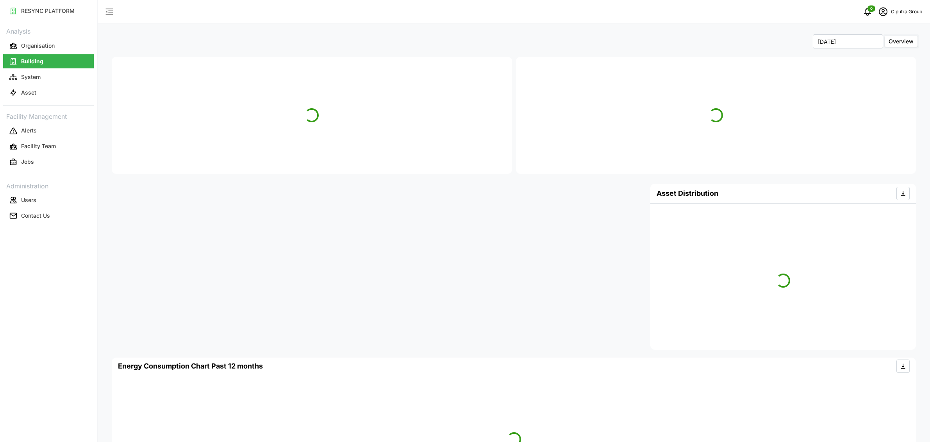 This screenshot has width=930, height=442. I want to click on p: Ciputra Group, so click(906, 12).